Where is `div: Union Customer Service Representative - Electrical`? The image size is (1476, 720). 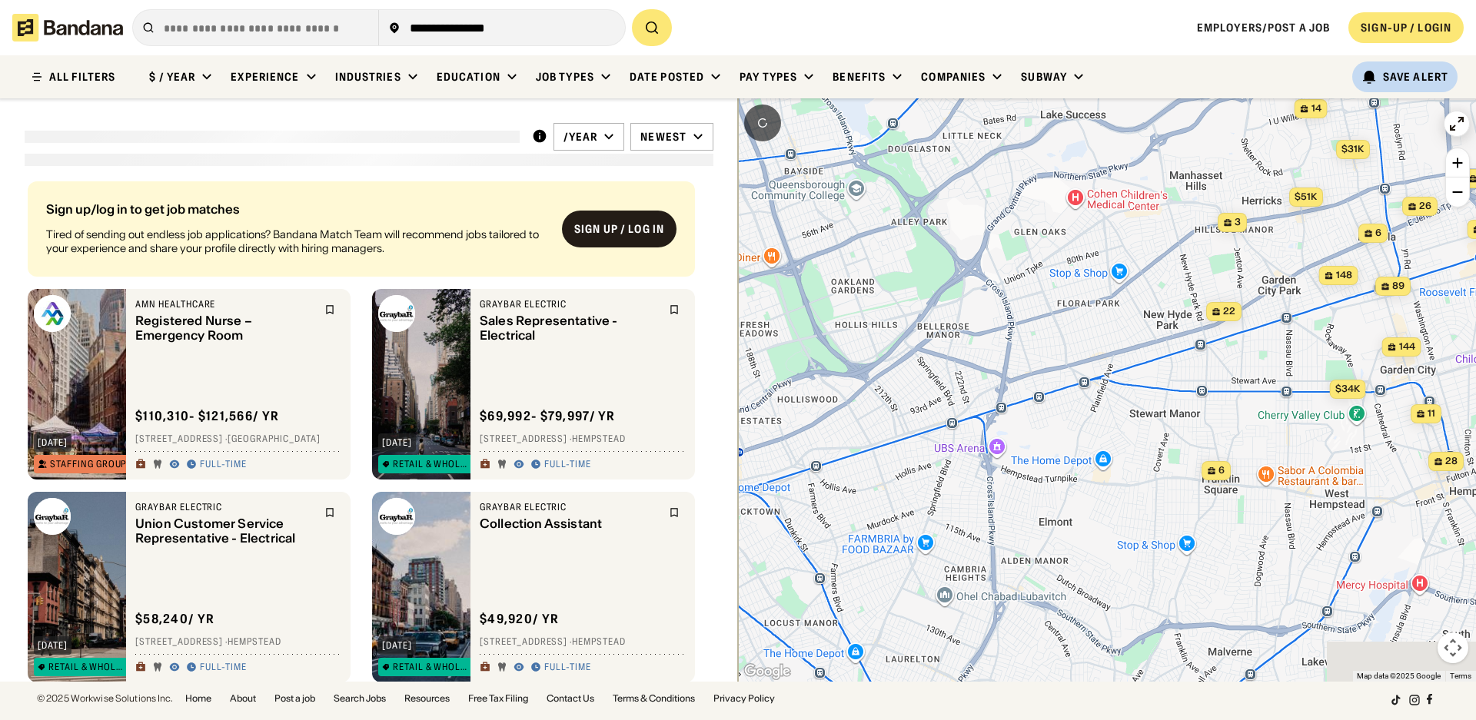 div: Union Customer Service Representative - Electrical is located at coordinates (225, 531).